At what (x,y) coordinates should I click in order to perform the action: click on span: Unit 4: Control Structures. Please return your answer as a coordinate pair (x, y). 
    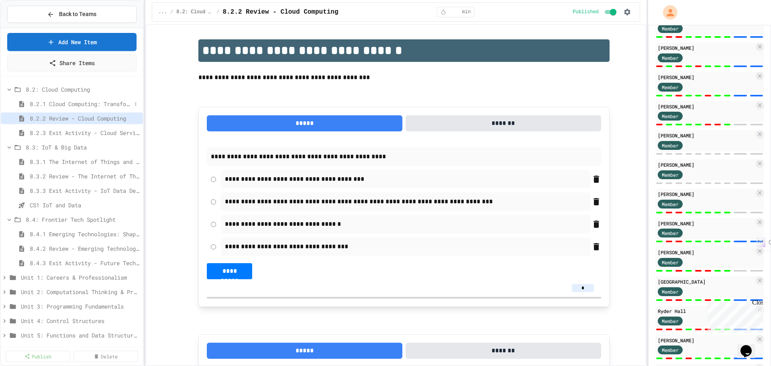
    Looking at the image, I should click on (80, 320).